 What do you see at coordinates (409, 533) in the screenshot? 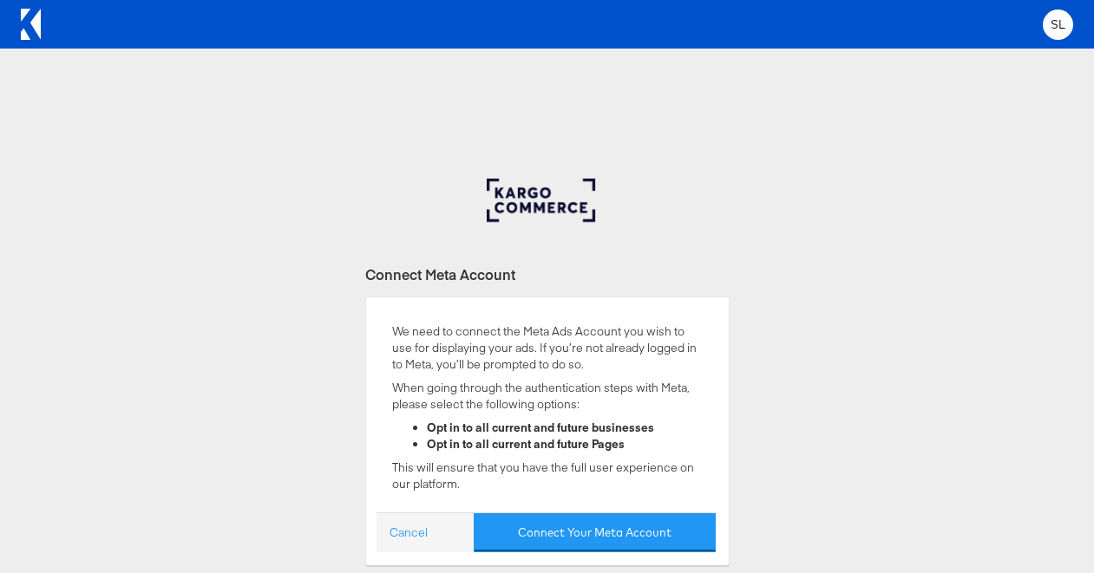
I see `a: Cancel` at bounding box center [409, 533].